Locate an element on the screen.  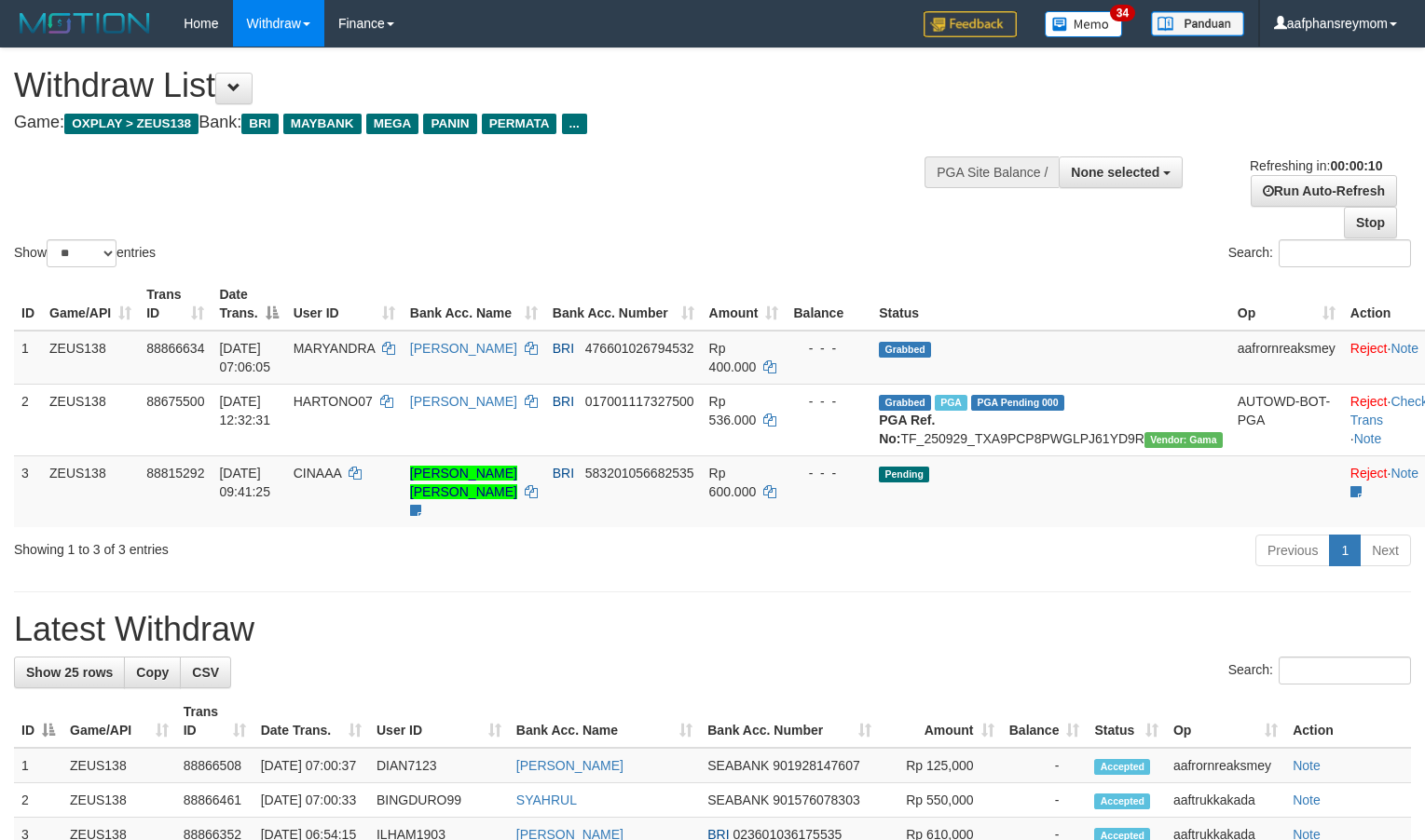
th: Status: activate to sort column ascending is located at coordinates (1126, 720).